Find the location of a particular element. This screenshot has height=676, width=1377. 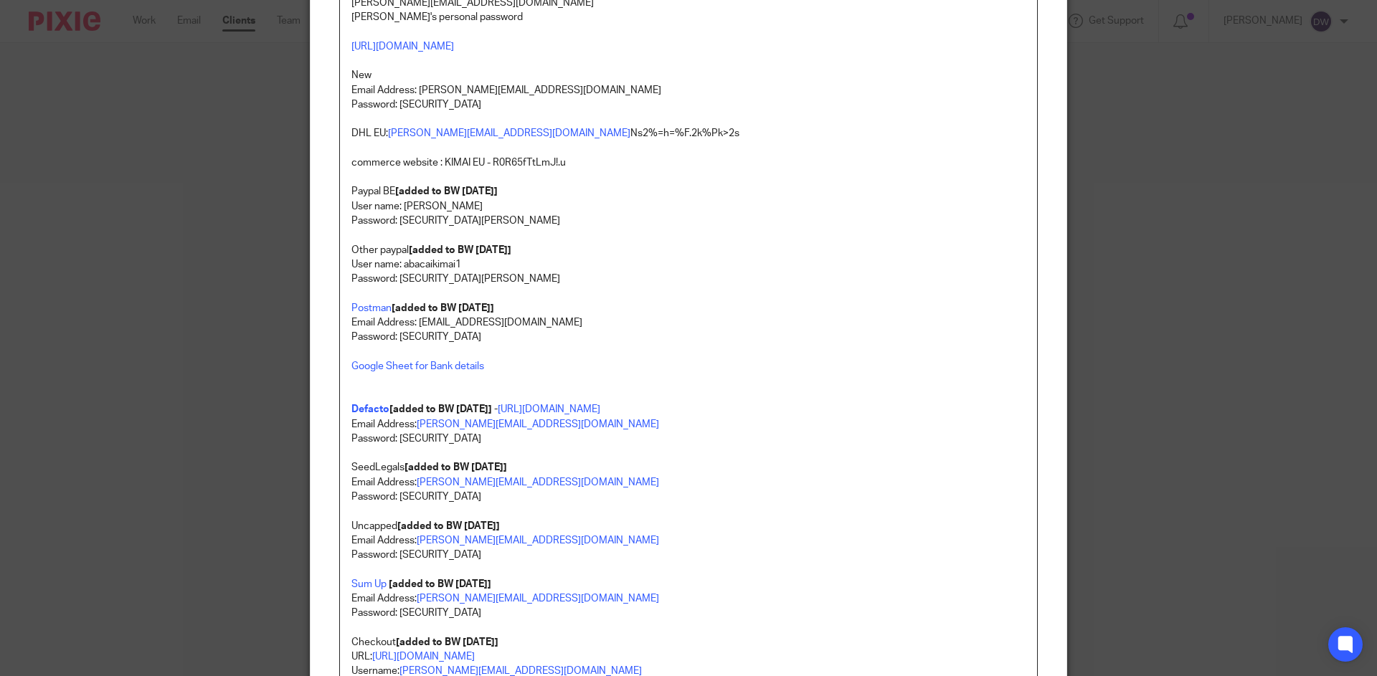

p: Uncapped is located at coordinates (688, 526).